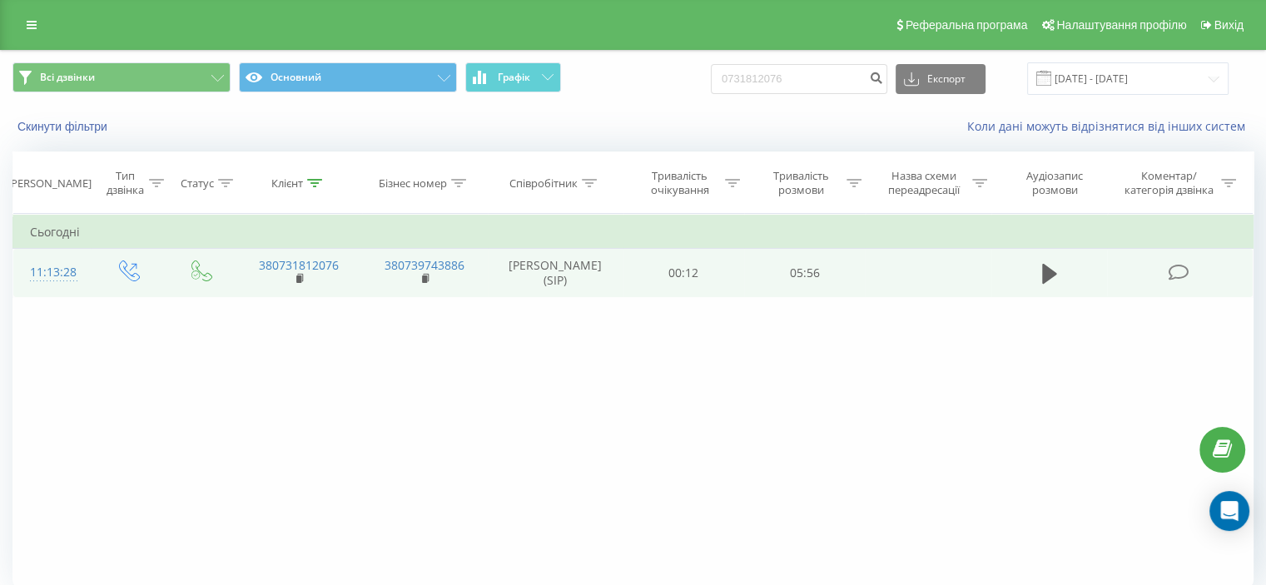 The image size is (1266, 585). What do you see at coordinates (52, 272) in the screenshot?
I see `div: 11:13:28` at bounding box center [52, 272].